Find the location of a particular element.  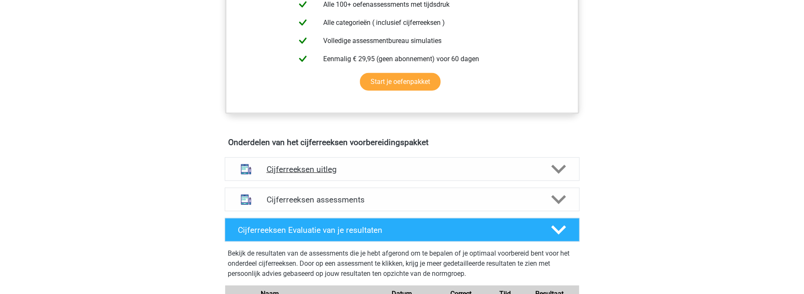

img: cijferreeksen uitleg is located at coordinates (246, 169).